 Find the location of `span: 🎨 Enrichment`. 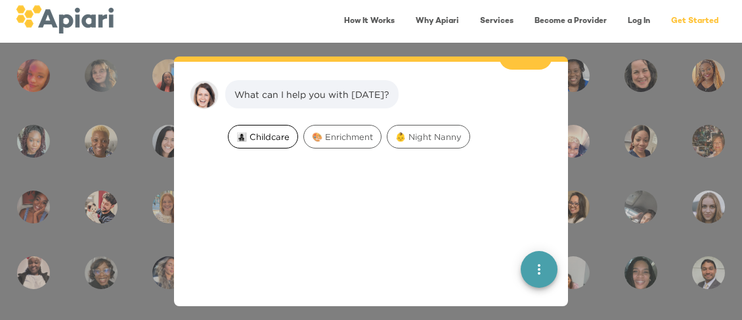

span: 🎨 Enrichment is located at coordinates (342, 137).